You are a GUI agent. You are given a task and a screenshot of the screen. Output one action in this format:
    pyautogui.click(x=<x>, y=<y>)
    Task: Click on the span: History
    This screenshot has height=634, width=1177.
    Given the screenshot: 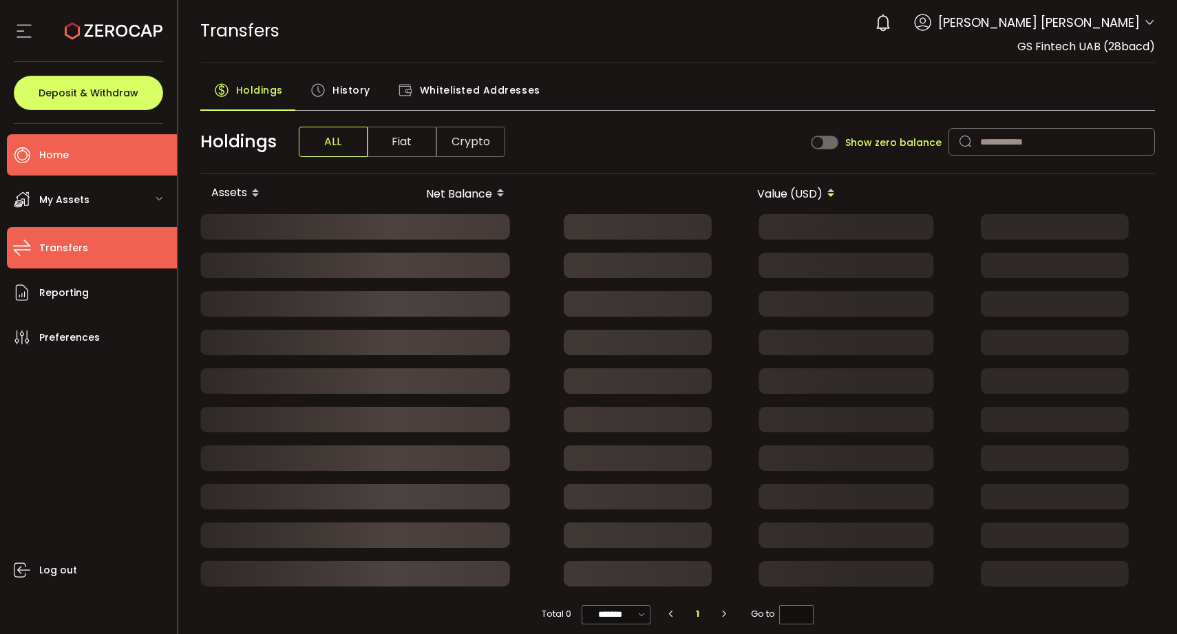 What is the action you would take?
    pyautogui.click(x=351, y=90)
    